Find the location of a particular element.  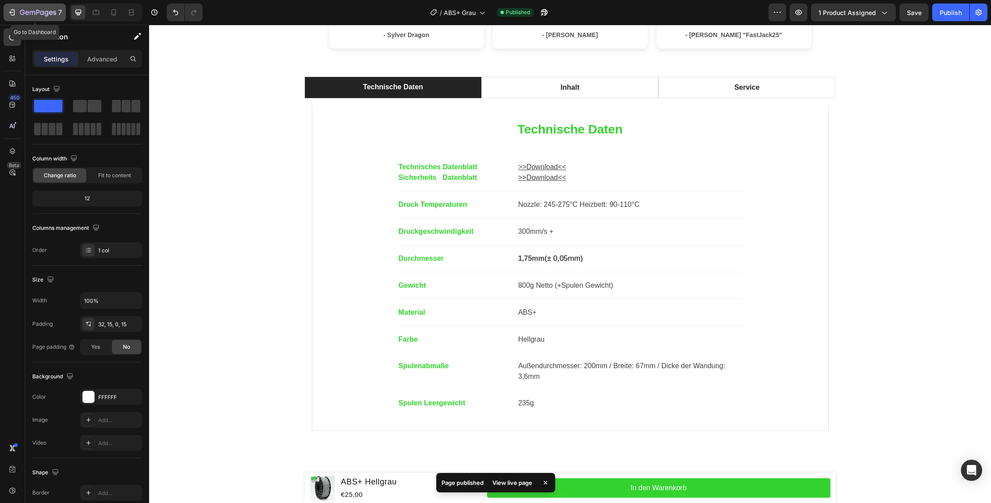

div: Open Intercom Messenger is located at coordinates (971, 470).